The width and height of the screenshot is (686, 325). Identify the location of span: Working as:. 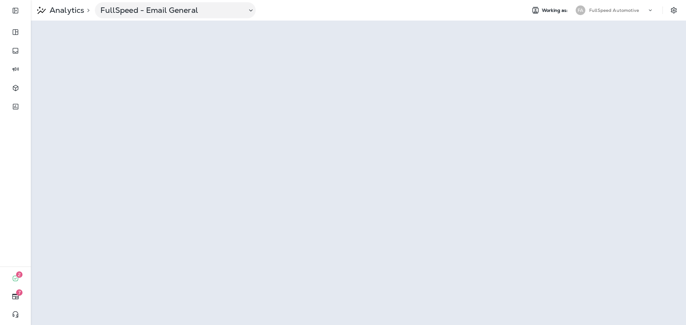
(555, 10).